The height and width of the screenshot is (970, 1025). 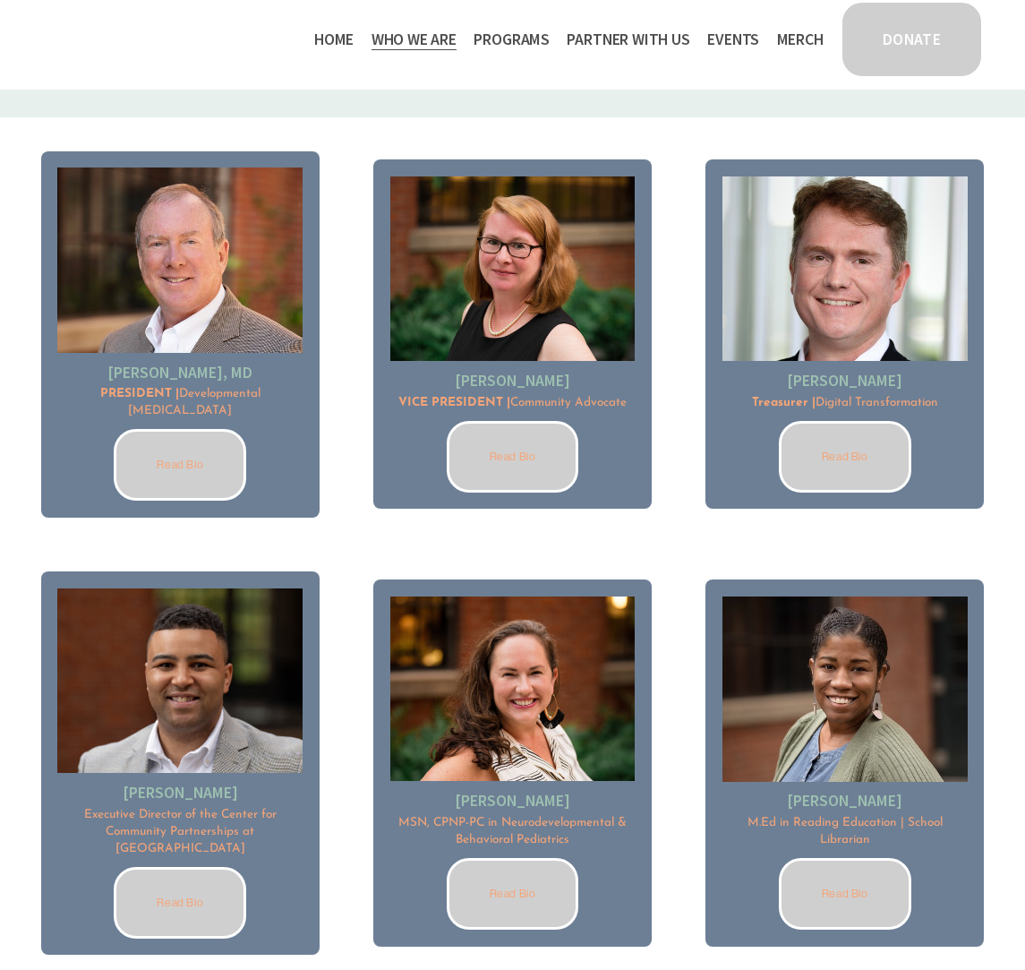 I want to click on span: Who We Are, so click(x=414, y=39).